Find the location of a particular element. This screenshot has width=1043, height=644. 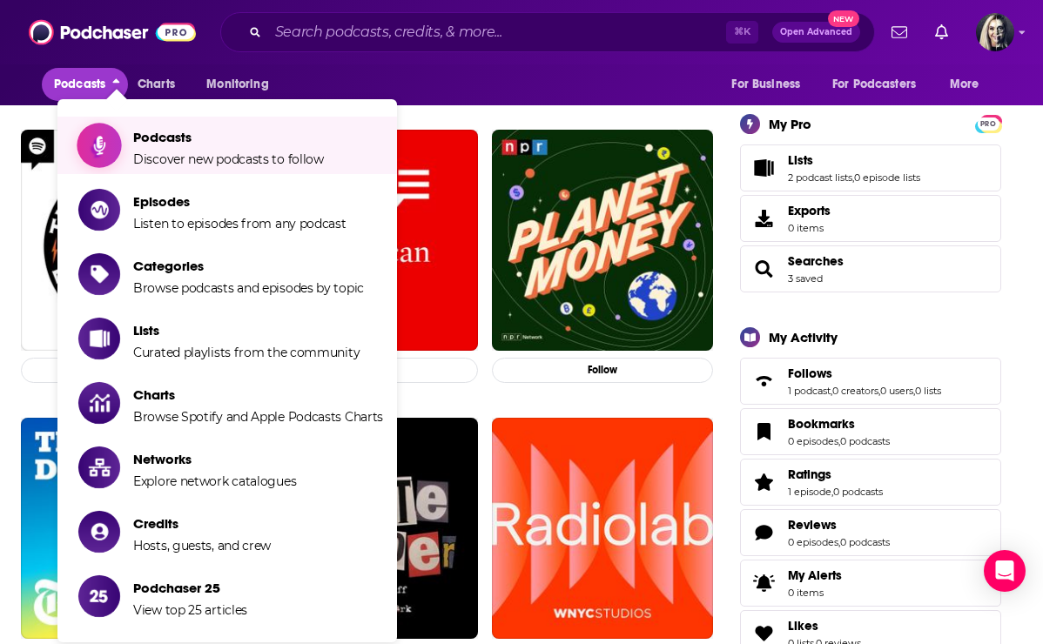

a: PRO is located at coordinates (988, 123).